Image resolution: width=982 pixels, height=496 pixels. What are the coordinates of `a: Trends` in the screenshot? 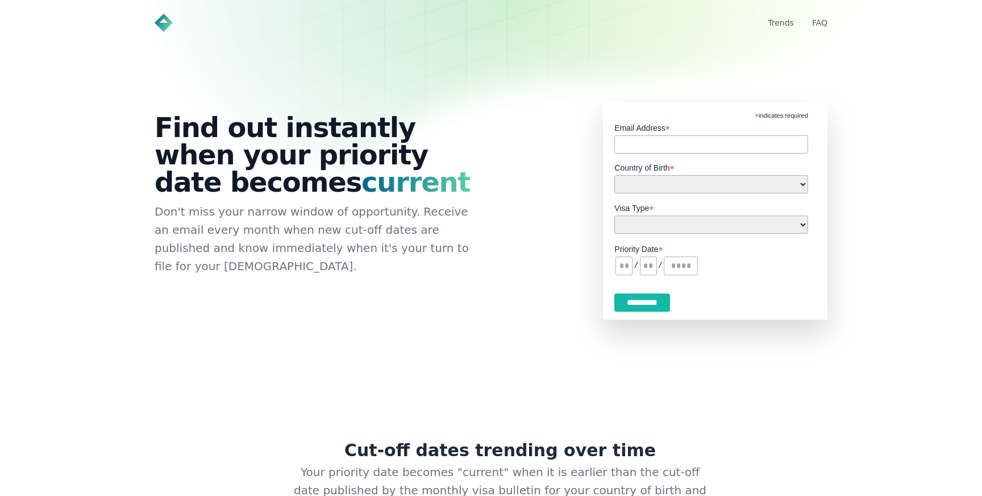 It's located at (781, 23).